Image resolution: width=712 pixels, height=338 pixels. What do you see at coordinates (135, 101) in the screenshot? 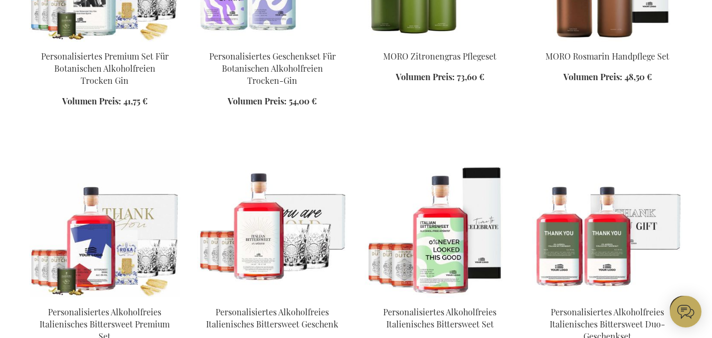
I see `span: 41,75 €` at bounding box center [135, 101].